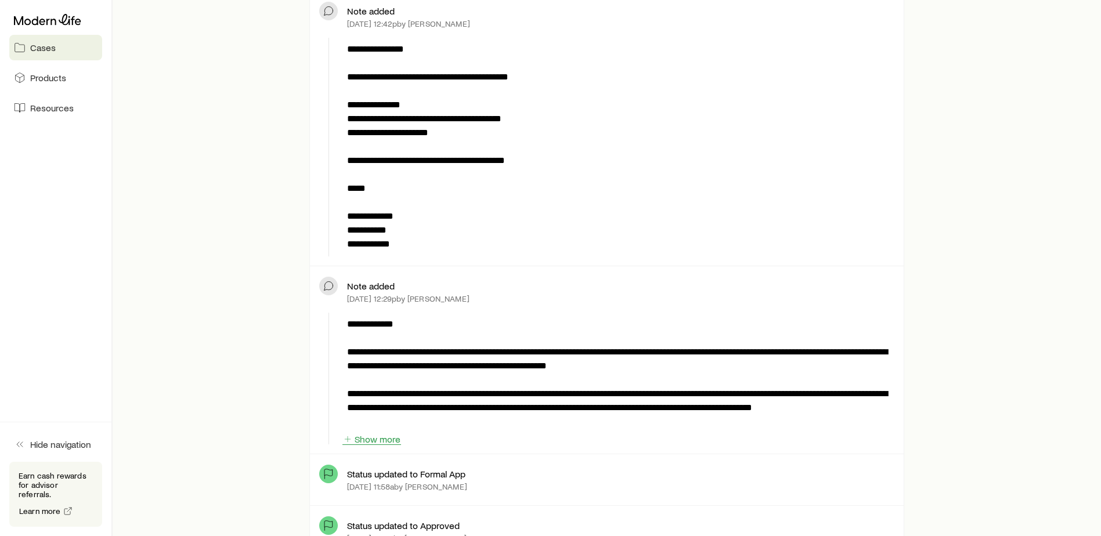  Describe the element at coordinates (40, 511) in the screenshot. I see `span: Learn more` at that location.